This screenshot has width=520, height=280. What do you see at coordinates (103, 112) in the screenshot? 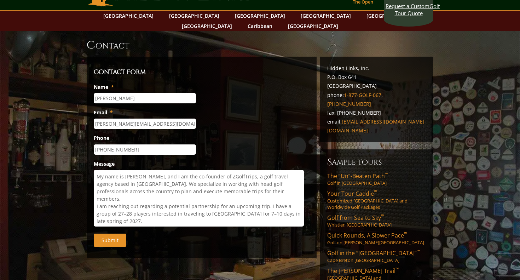
I see `label: Email` at bounding box center [103, 112].